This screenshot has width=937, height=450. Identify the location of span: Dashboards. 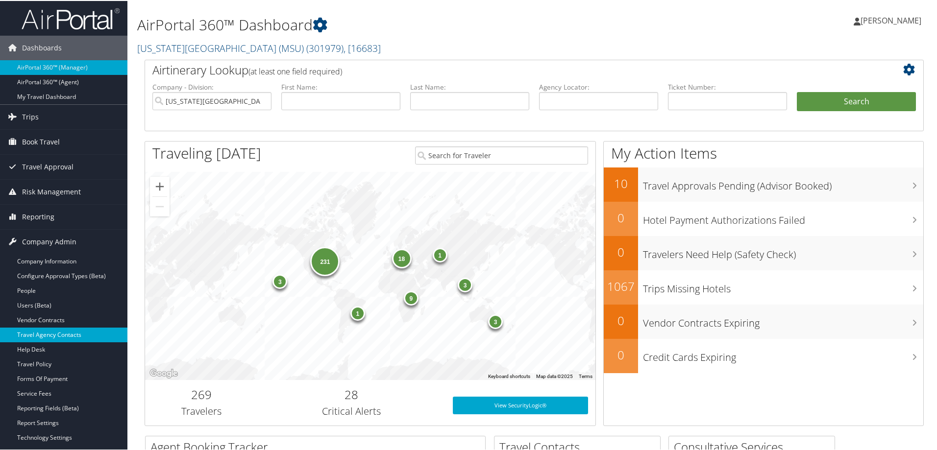
(42, 47).